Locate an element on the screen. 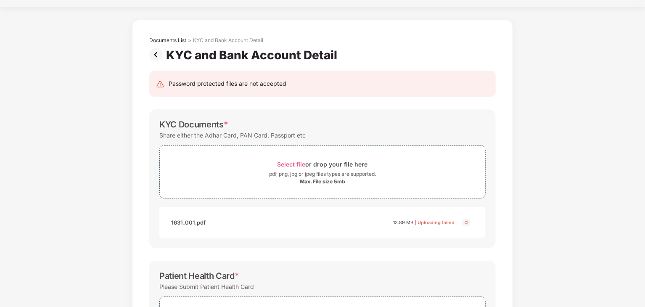  img: svg+xml;base64,PHN2ZyBpZD0iUHJldi0zMngzMiIgeG1sbnM9Imh0dHA6Ly93d3cudzMub3JnLzIwMDAvc3ZnIiB3aWR0aD... is located at coordinates (158, 55).